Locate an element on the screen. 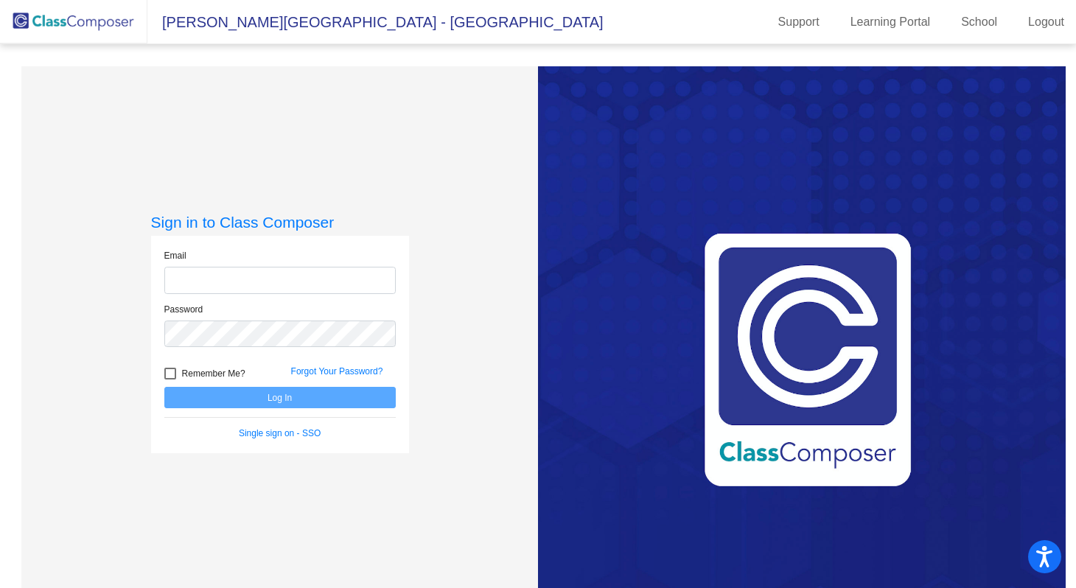 This screenshot has height=588, width=1076. a: Forgot Your Password? is located at coordinates (337, 372).